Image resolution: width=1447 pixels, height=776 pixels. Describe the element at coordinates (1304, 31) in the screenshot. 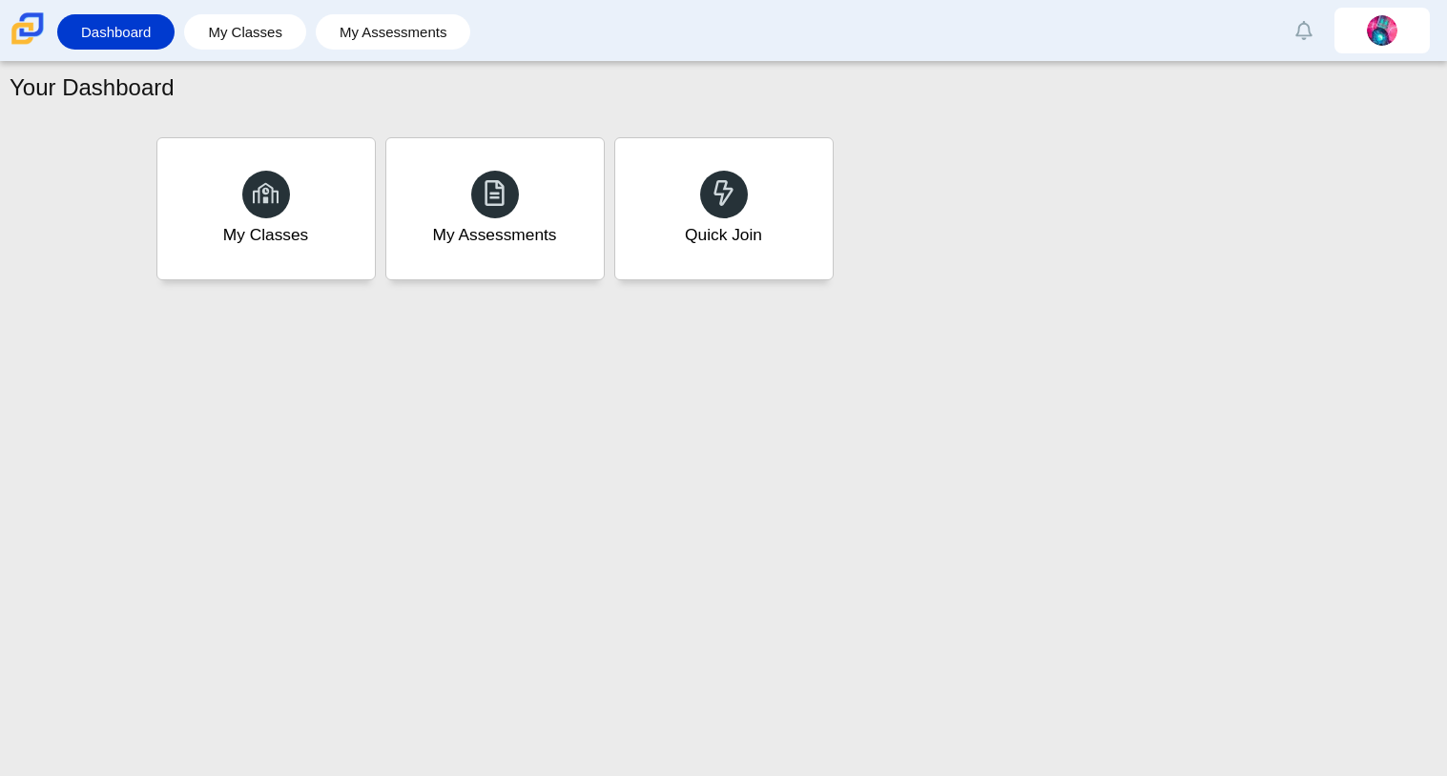

I see `a: Alerts` at that location.